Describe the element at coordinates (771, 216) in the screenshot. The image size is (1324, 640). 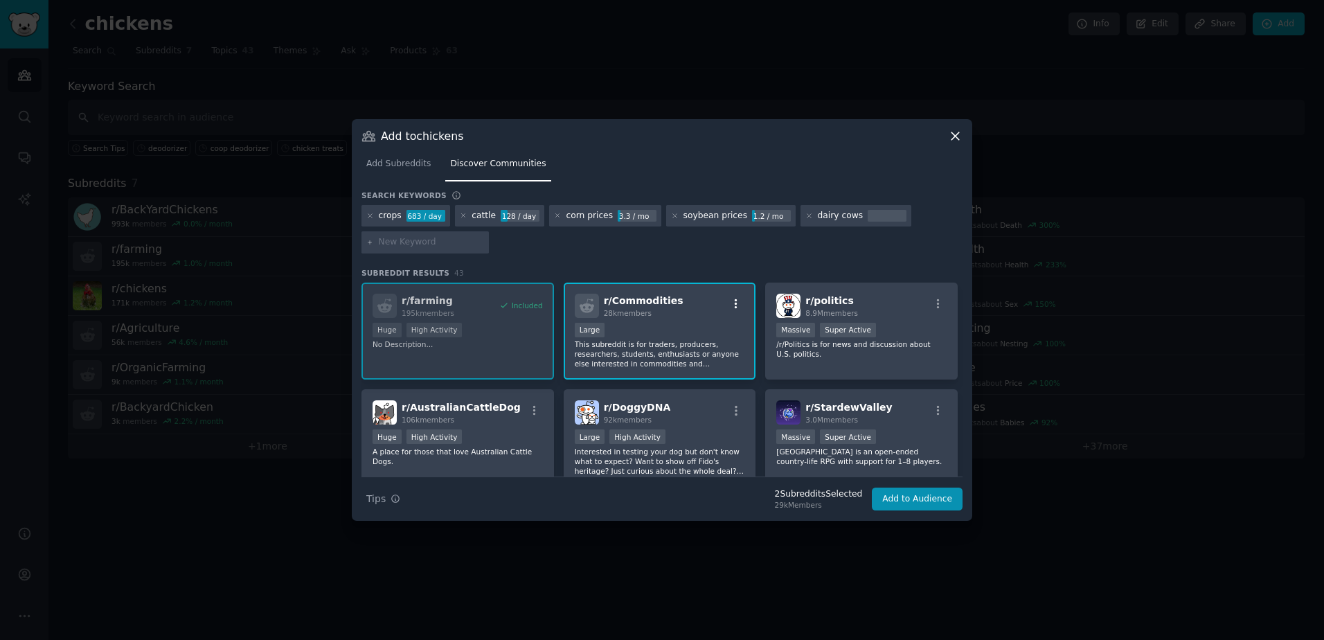
I see `div: 1.2 / mo` at that location.